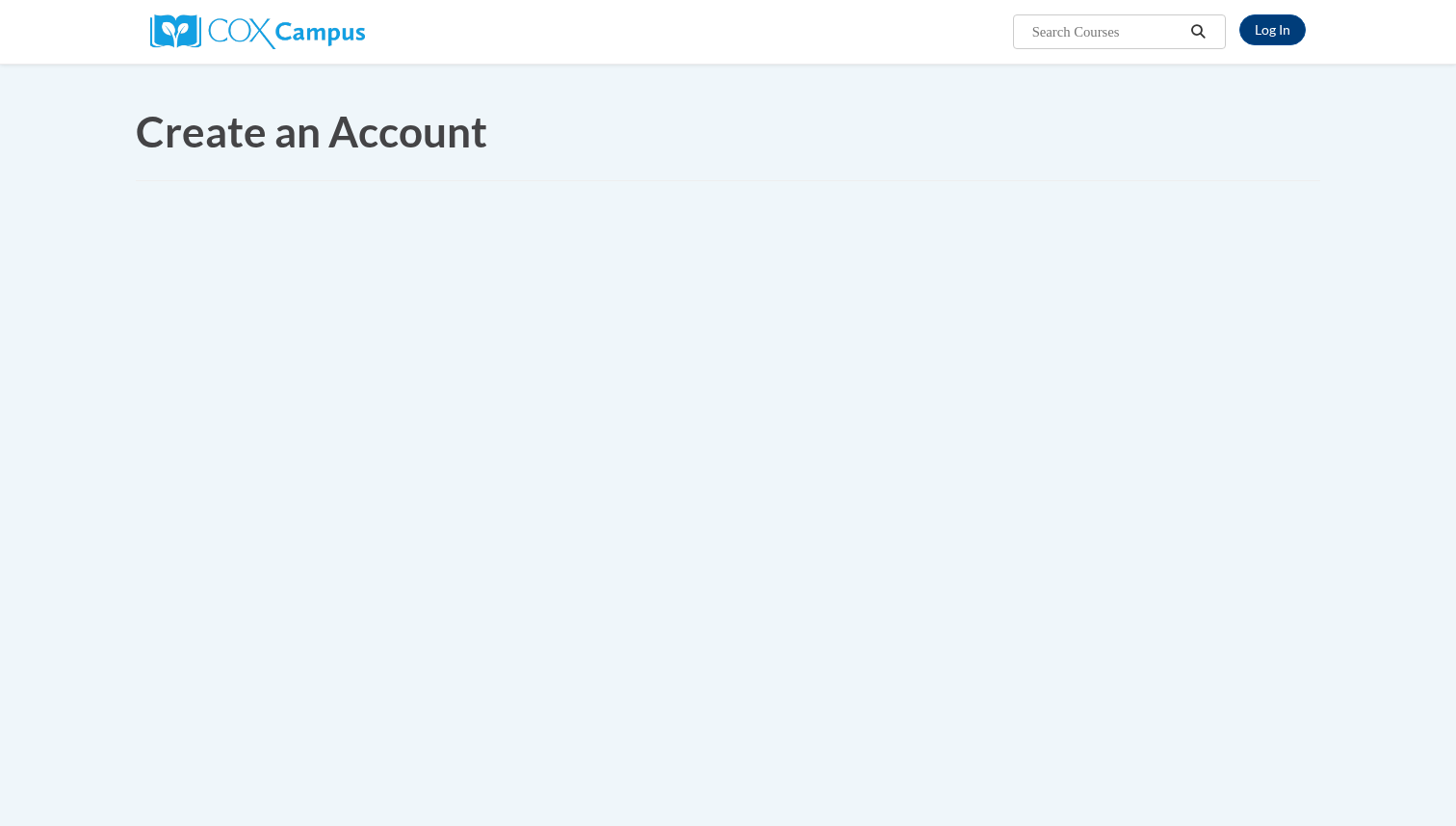  Describe the element at coordinates (311, 131) in the screenshot. I see `span: Create an Account` at that location.